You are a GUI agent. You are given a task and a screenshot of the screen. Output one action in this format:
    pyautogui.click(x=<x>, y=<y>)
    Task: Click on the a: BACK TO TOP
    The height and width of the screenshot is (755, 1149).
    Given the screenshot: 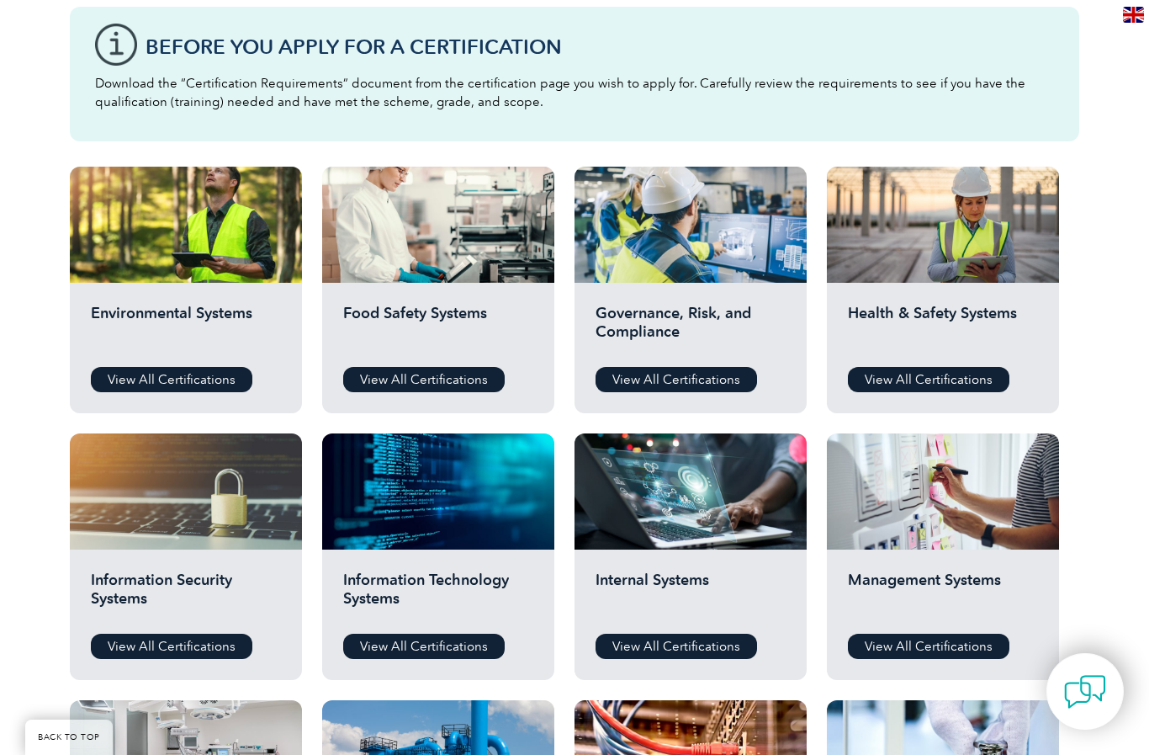 What is the action you would take?
    pyautogui.click(x=69, y=737)
    